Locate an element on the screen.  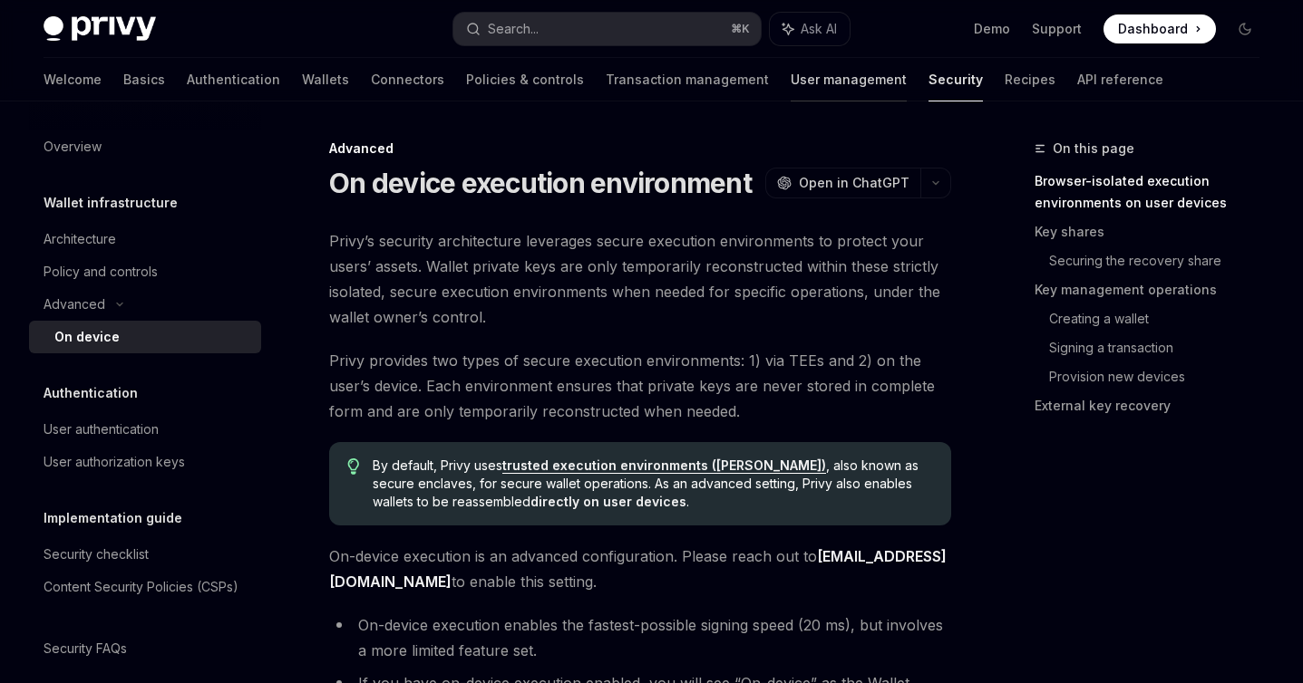
a: Demo is located at coordinates (992, 29).